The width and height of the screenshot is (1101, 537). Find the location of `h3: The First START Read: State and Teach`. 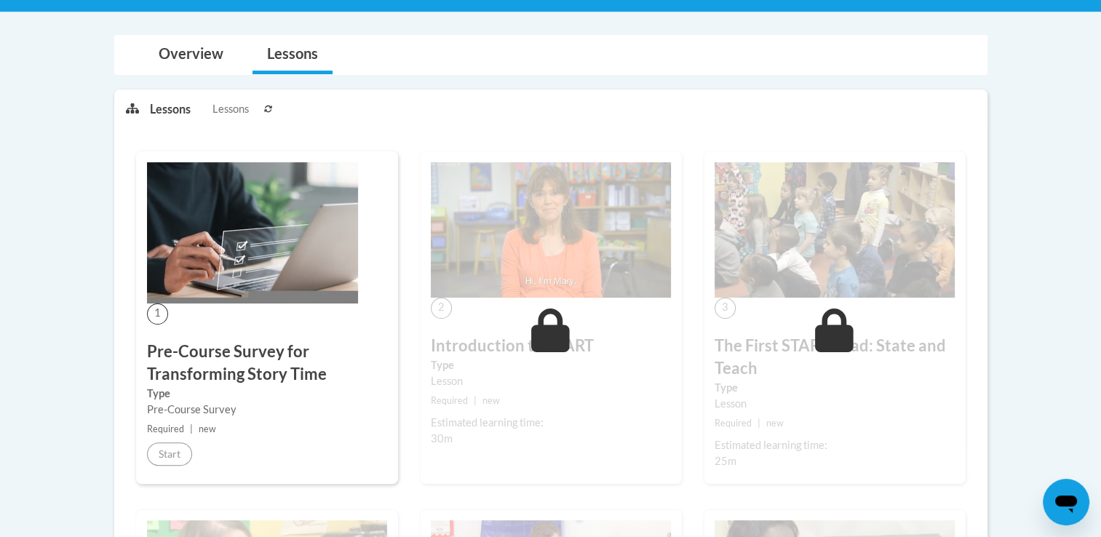

h3: The First START Read: State and Teach is located at coordinates (834, 357).